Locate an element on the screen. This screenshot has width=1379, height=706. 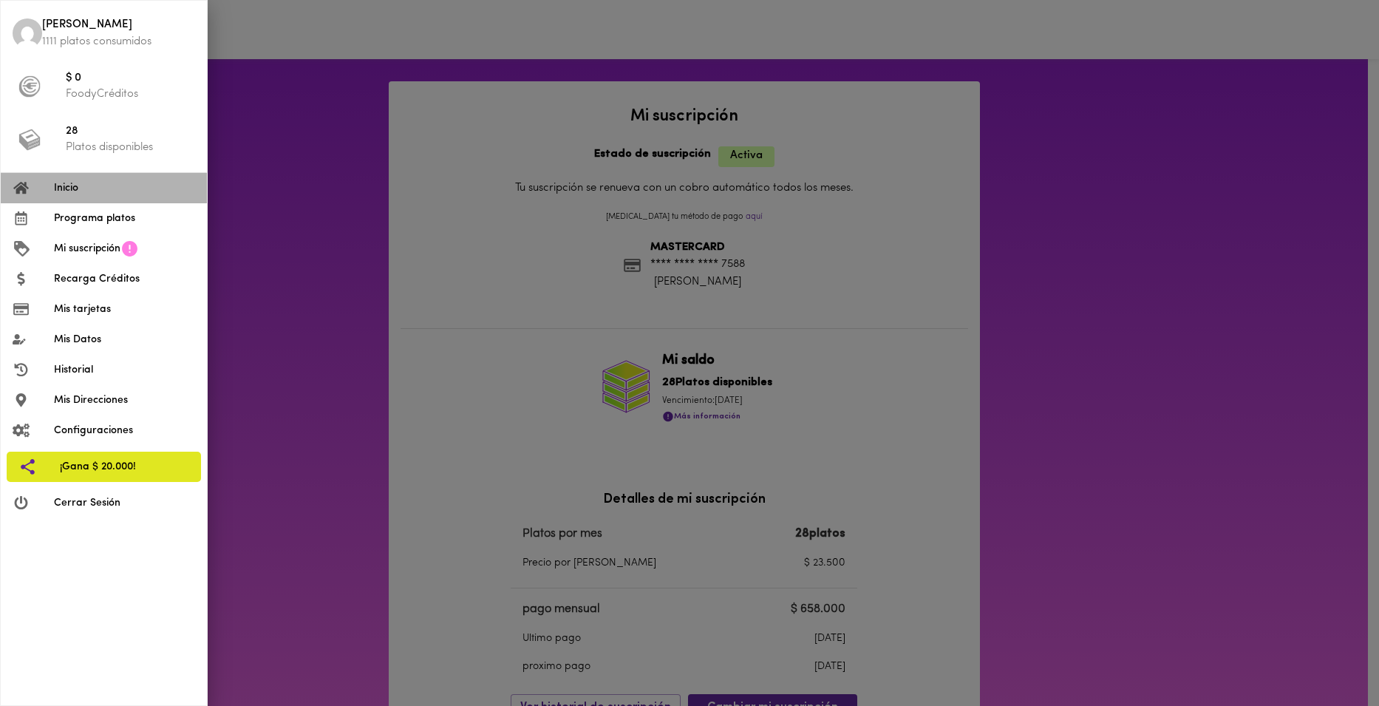
span: Configuraciones is located at coordinates (124, 430).